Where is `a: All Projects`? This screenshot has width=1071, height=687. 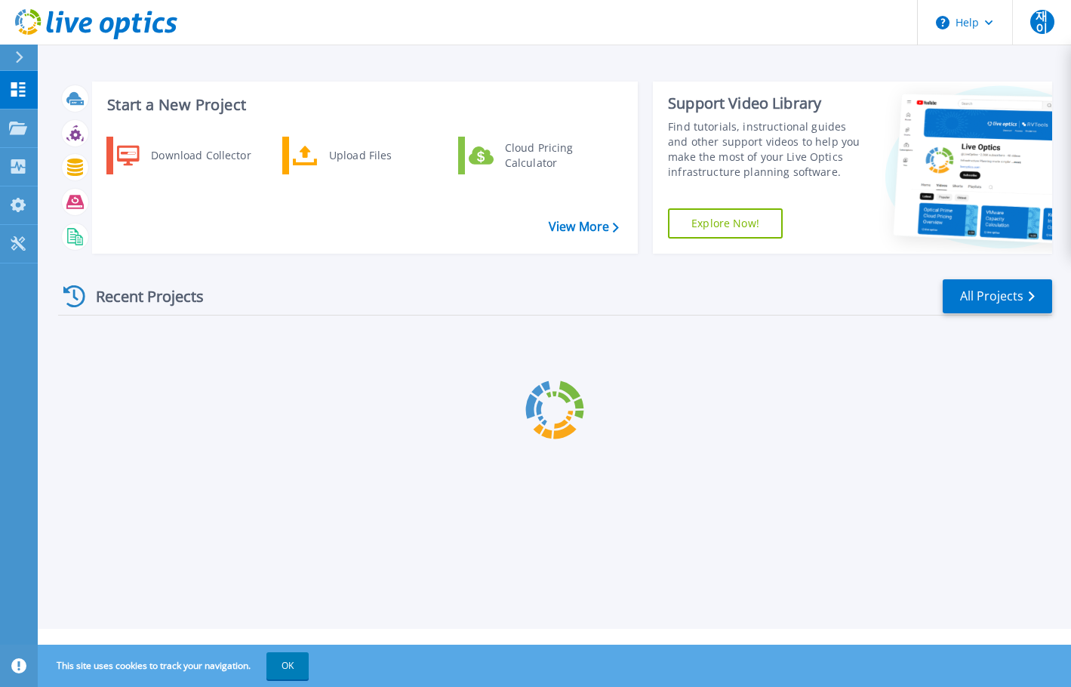 a: All Projects is located at coordinates (997, 296).